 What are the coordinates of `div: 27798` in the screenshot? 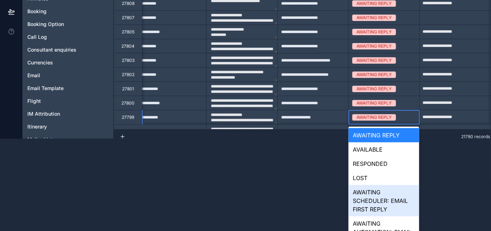 It's located at (128, 131).